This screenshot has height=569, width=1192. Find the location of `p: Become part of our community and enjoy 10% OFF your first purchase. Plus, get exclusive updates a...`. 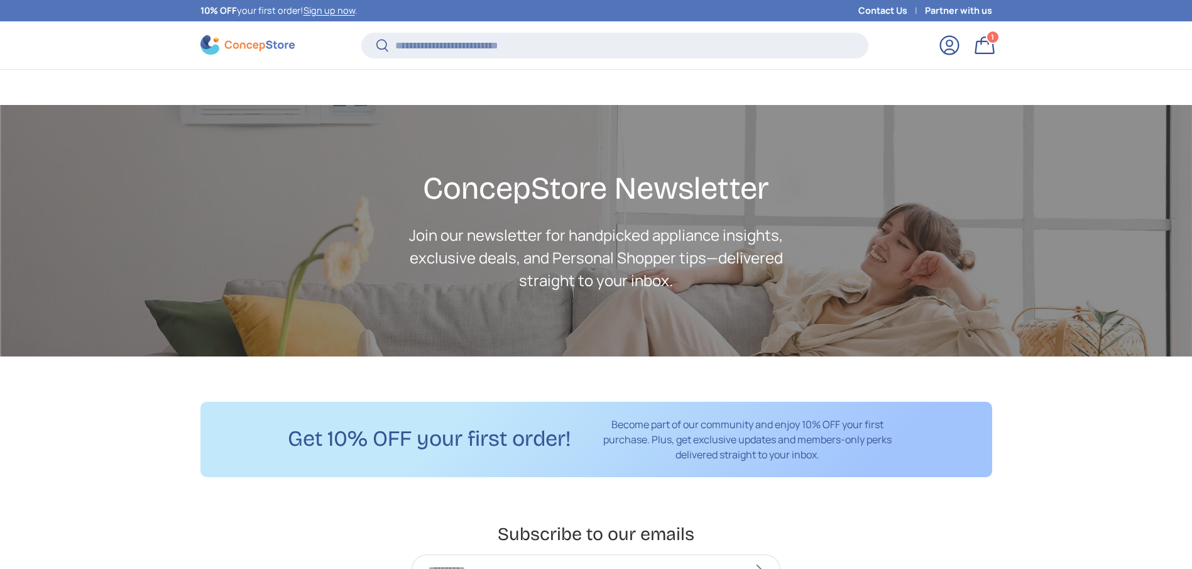

p: Become part of our community and enjoy 10% OFF your first purchase. Plus, get exclusive updates a... is located at coordinates (748, 439).